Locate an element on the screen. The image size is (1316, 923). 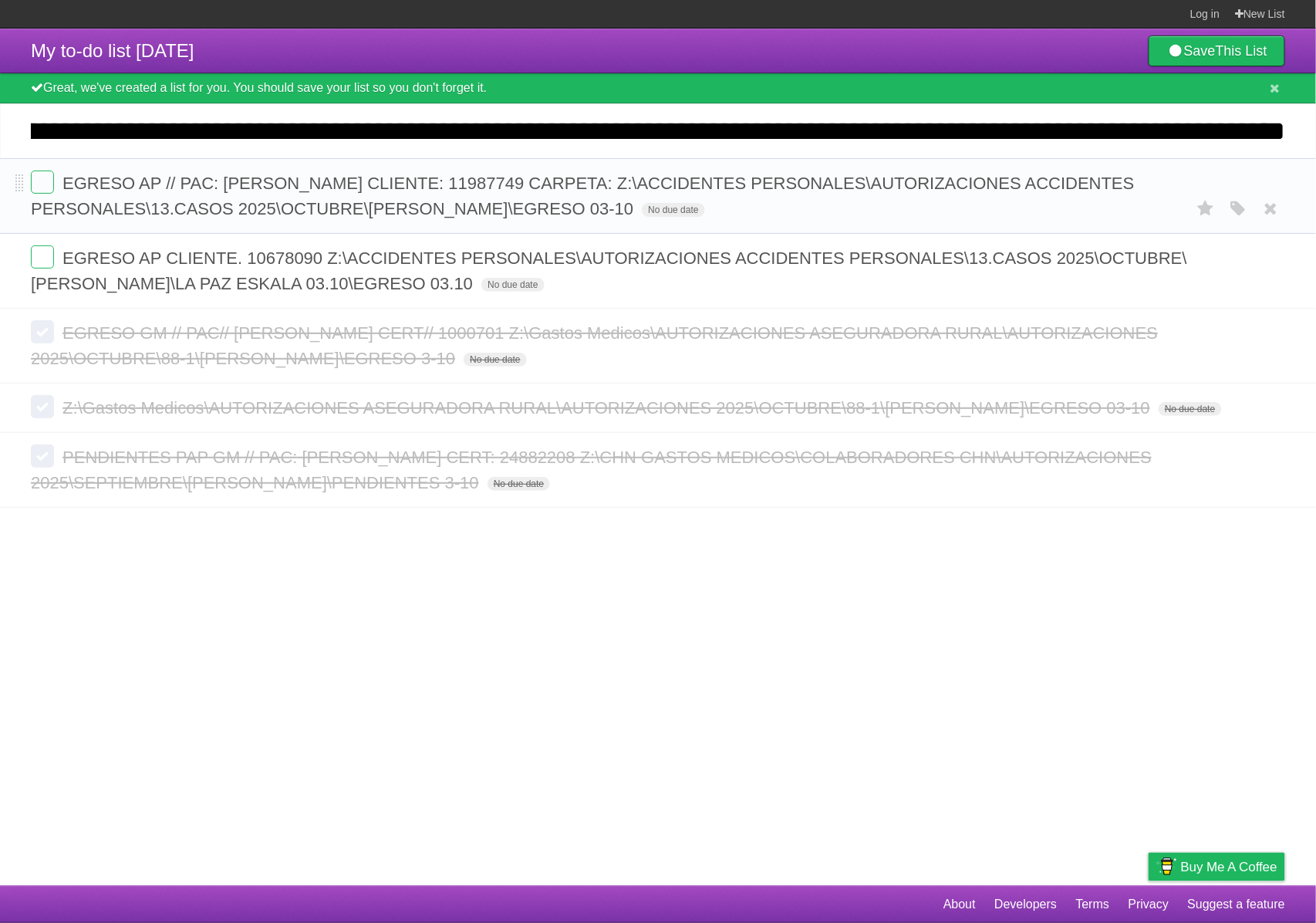
a: Buy me a coffee is located at coordinates (1217, 867).